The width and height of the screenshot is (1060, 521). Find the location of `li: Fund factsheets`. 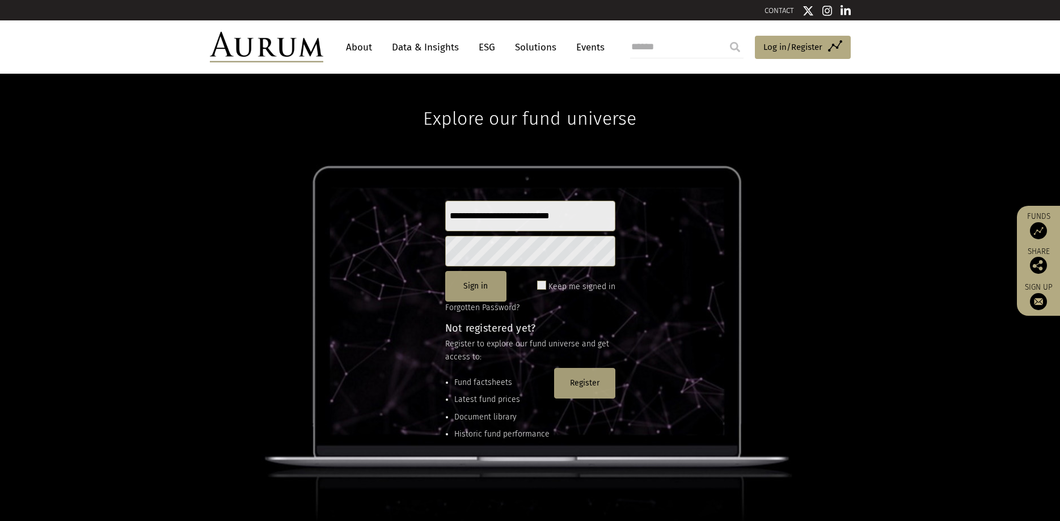

li: Fund factsheets is located at coordinates (502, 383).